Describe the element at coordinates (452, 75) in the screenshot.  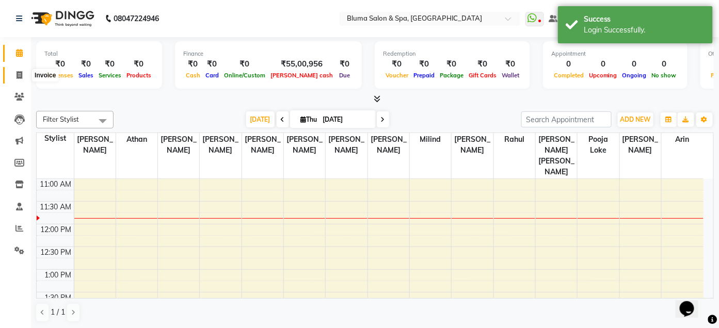
I see `span: Package` at that location.